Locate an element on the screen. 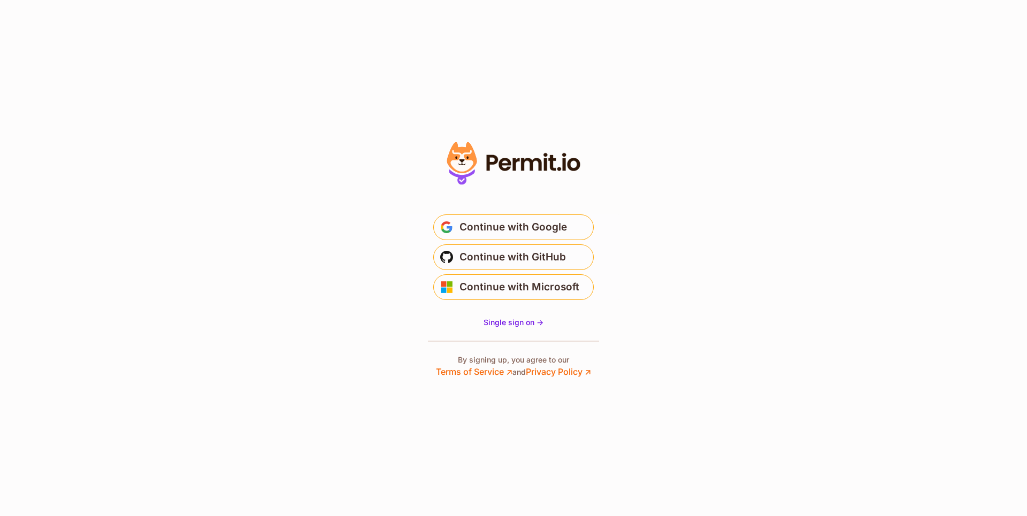  button: Continue with Google is located at coordinates (513, 227).